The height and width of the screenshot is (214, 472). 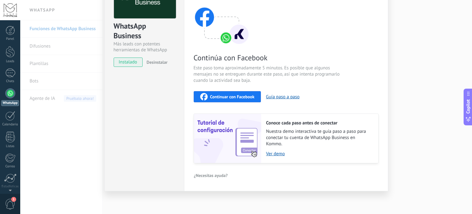 What do you see at coordinates (10, 103) in the screenshot?
I see `div: WhatsApp` at bounding box center [10, 103].